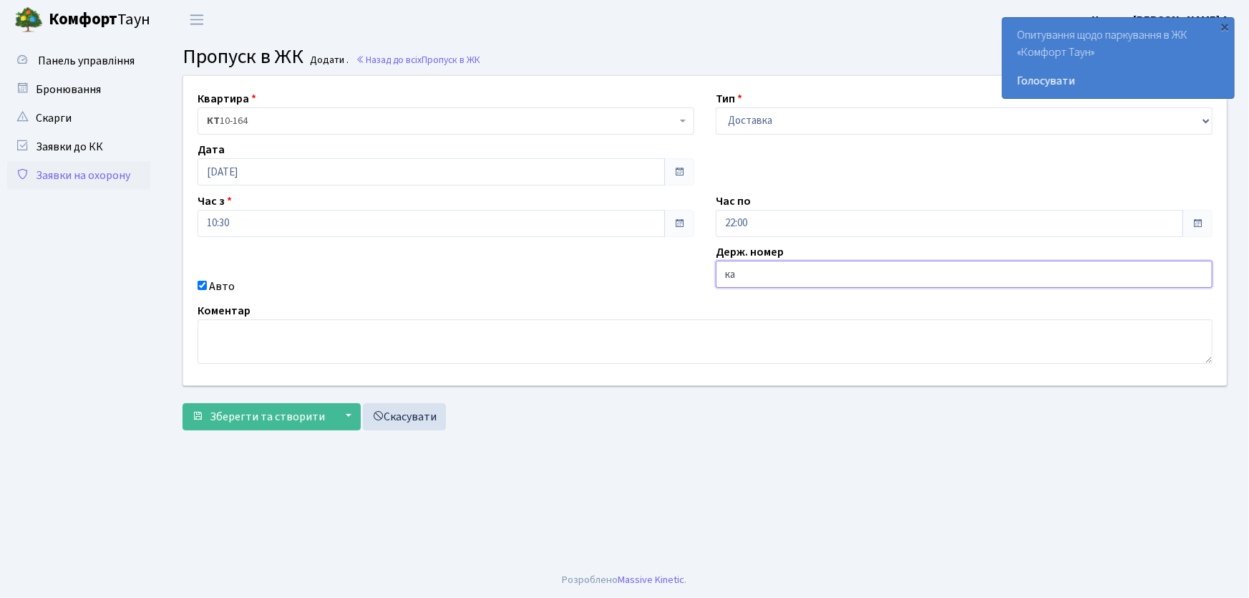 The image size is (1249, 598). I want to click on label: Коментар, so click(224, 311).